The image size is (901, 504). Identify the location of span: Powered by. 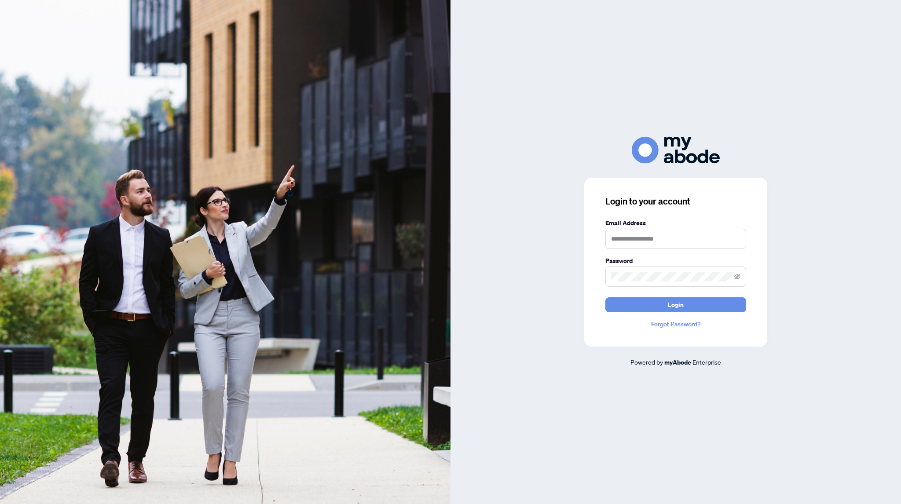
(647, 362).